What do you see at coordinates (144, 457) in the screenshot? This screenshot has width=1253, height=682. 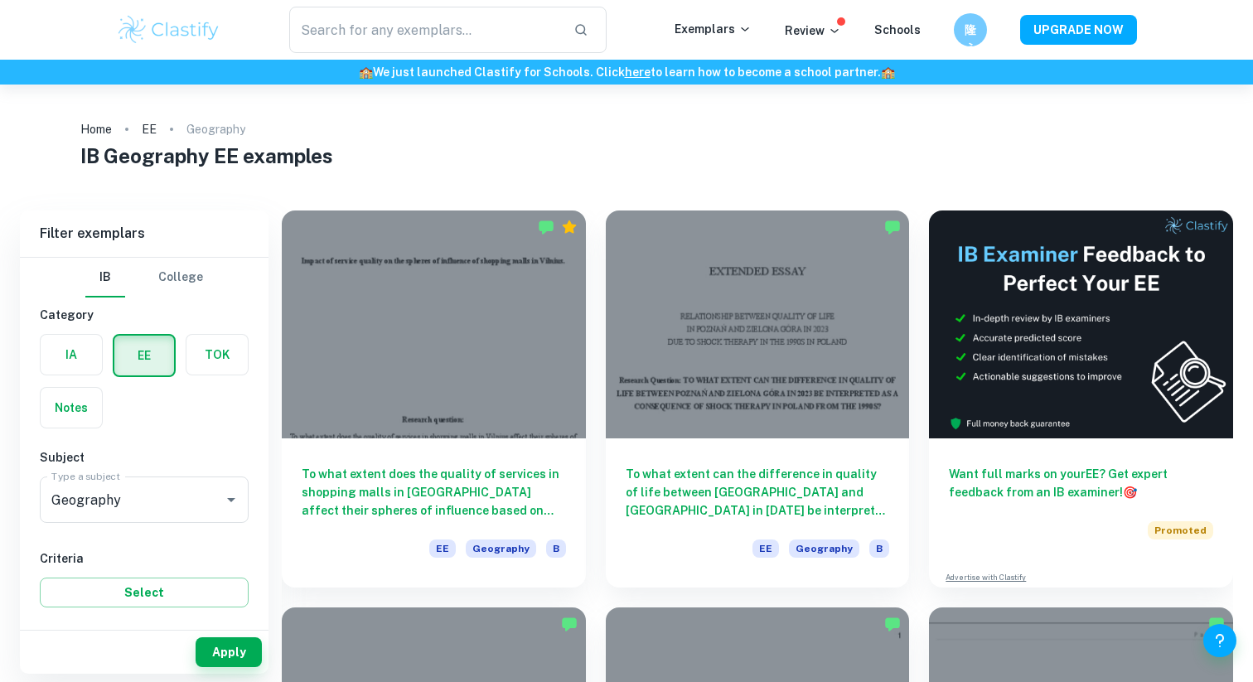 I see `h6: Subject` at bounding box center [144, 457].